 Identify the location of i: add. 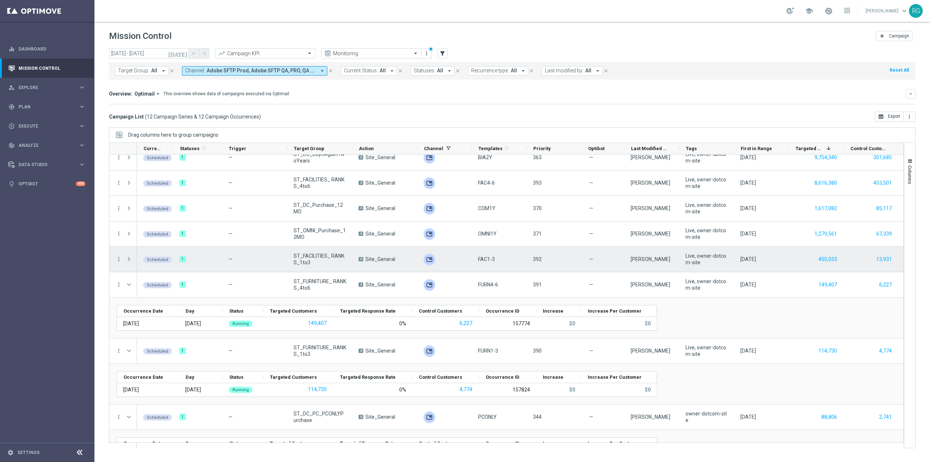
(882, 36).